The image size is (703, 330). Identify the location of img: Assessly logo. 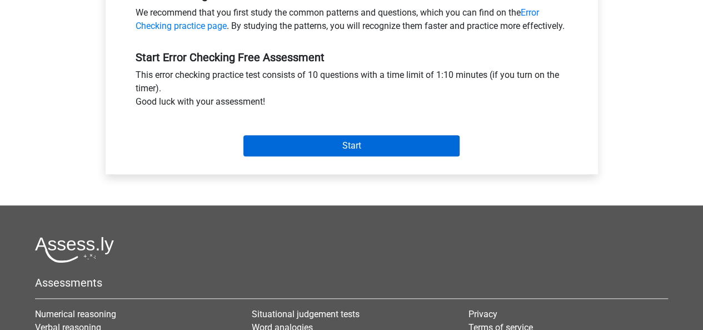
(74, 249).